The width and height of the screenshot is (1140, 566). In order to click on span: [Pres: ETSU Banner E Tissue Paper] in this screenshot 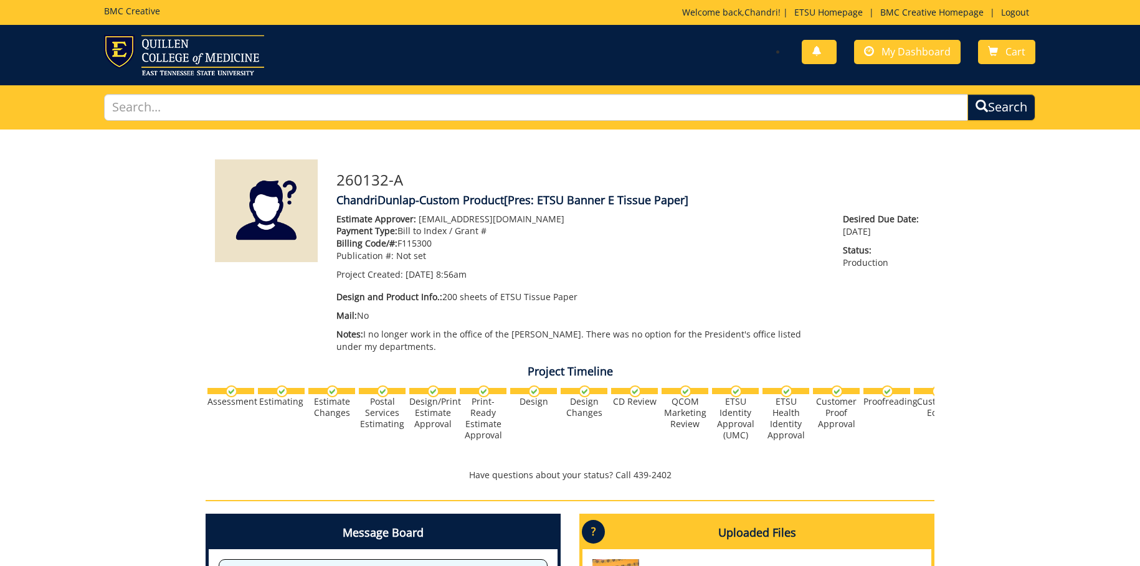, I will do `click(596, 200)`.